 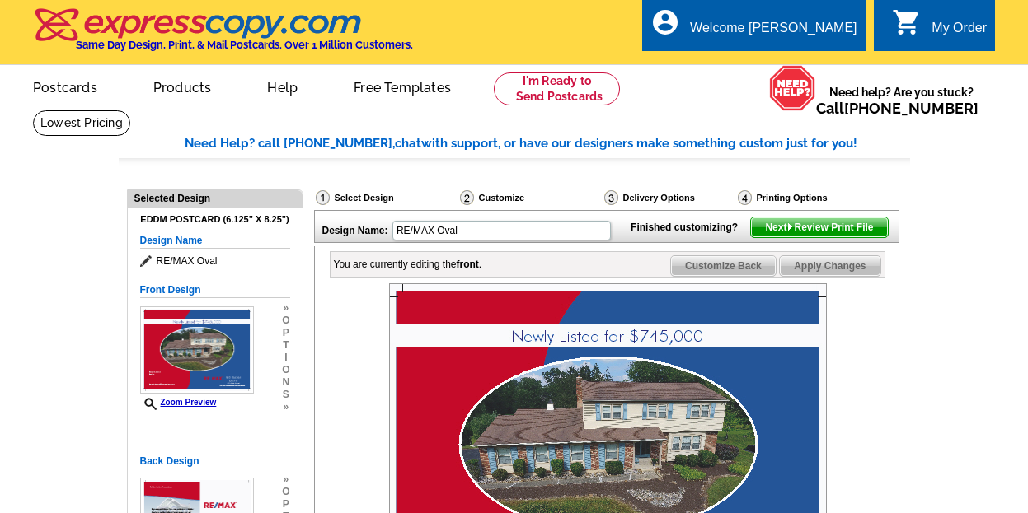 What do you see at coordinates (611, 198) in the screenshot?
I see `img: Delivery Options` at bounding box center [611, 198].